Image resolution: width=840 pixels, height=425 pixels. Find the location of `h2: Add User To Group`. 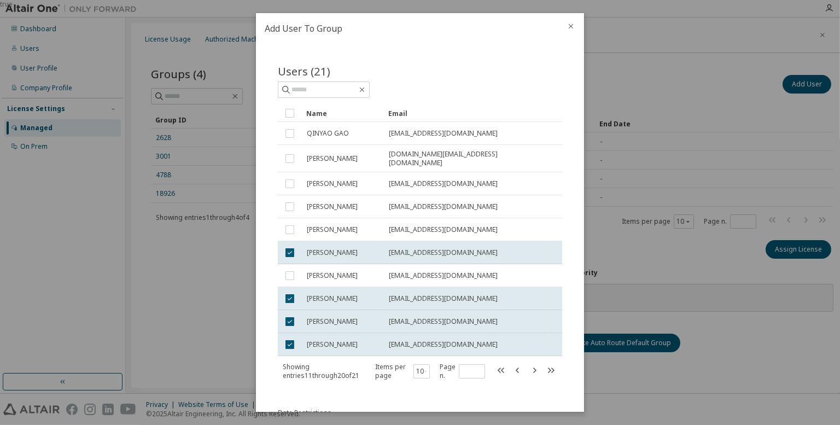

h2: Add User To Group is located at coordinates (407, 28).